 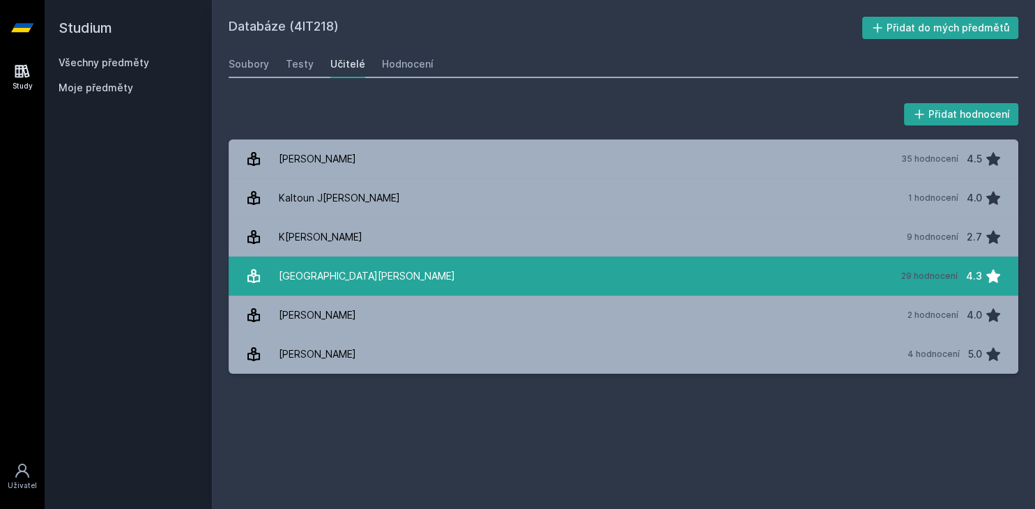 What do you see at coordinates (929, 276) in the screenshot?
I see `div: 29 hodnocení` at bounding box center [929, 276].